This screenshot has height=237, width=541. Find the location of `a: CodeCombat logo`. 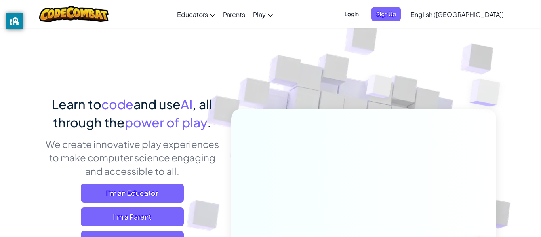

a: CodeCombat logo is located at coordinates (74, 14).